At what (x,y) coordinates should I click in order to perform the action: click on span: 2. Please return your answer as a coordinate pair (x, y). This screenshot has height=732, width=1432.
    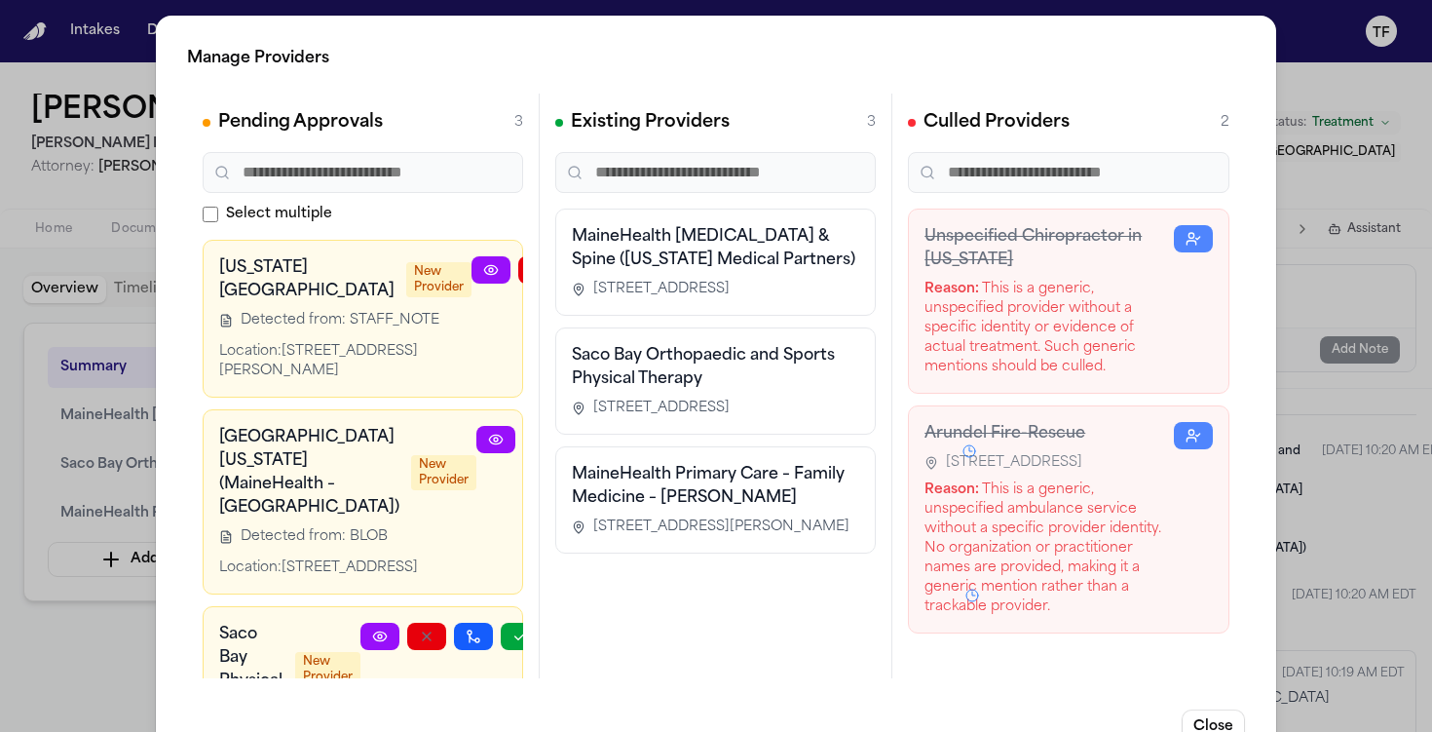
    Looking at the image, I should click on (1225, 123).